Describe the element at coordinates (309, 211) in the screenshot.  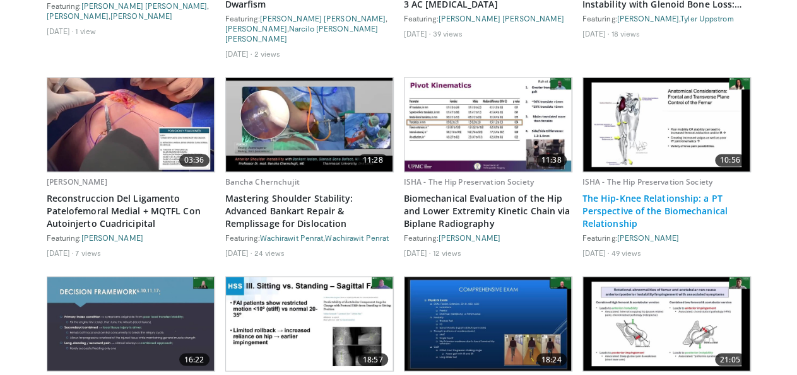
I see `a: Mastering Shoulder Stability: Advanced Bankart Repair & Remplissage for Dislocation` at that location.